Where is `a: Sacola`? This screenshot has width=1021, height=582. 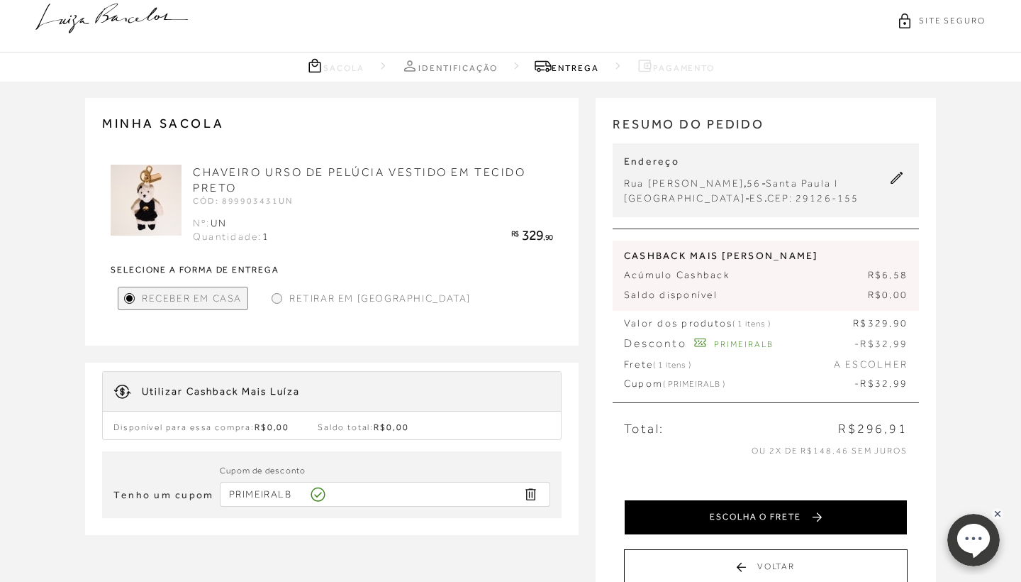
a: Sacola is located at coordinates (336, 65).